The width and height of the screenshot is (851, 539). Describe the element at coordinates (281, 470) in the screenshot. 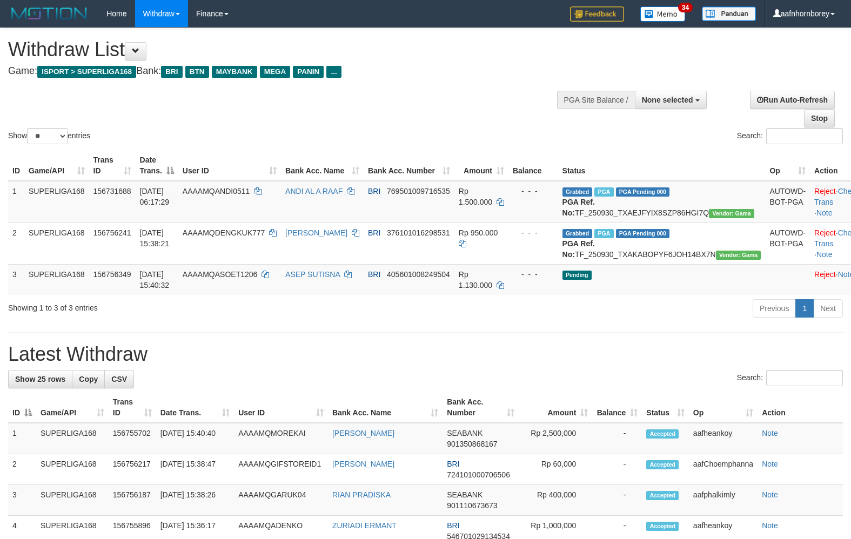

I see `td: AAAAMQGIFSTOREID1` at that location.